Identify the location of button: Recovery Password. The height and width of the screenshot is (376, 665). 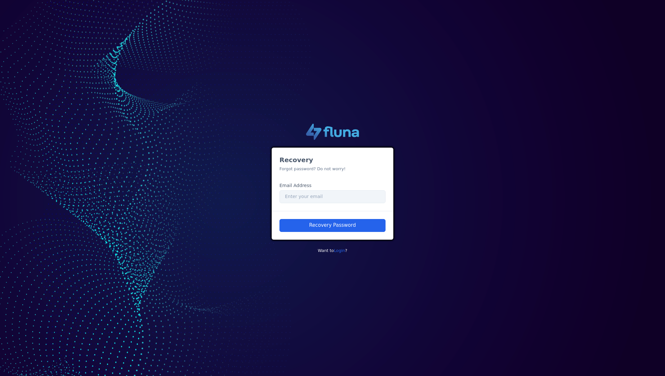
(332, 226).